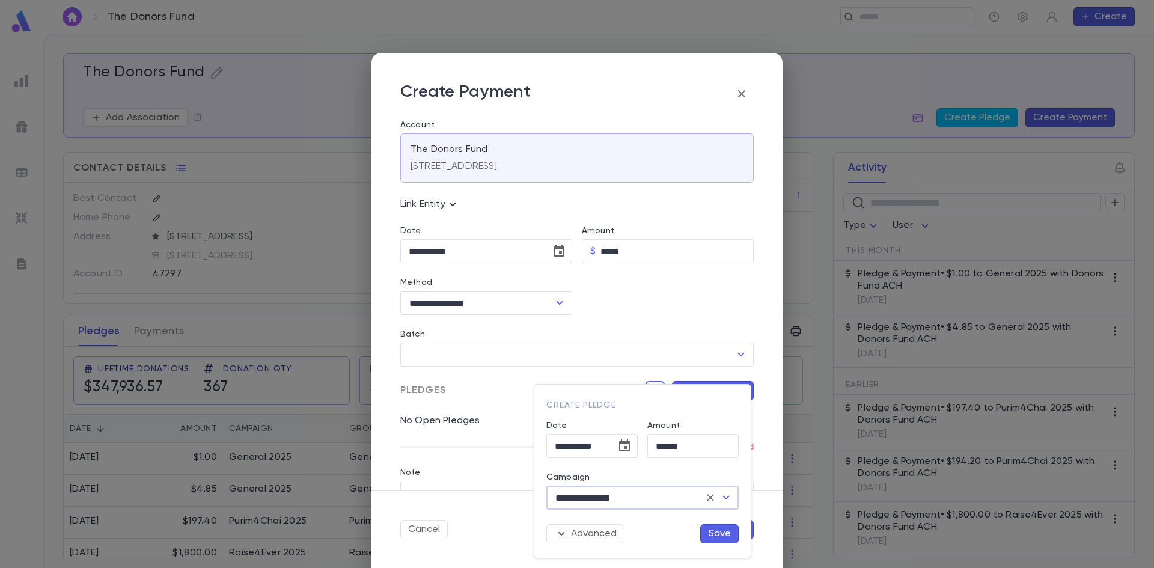 The image size is (1154, 568). What do you see at coordinates (568, 477) in the screenshot?
I see `label: Campaign` at bounding box center [568, 477].